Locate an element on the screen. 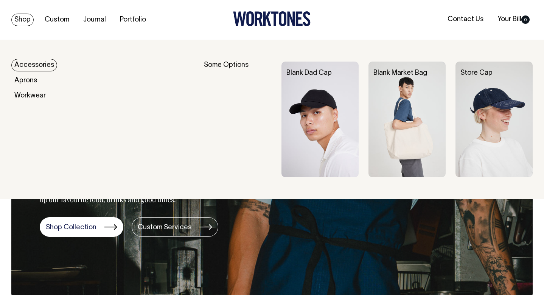 Image resolution: width=544 pixels, height=295 pixels. span: 0 is located at coordinates (525, 20).